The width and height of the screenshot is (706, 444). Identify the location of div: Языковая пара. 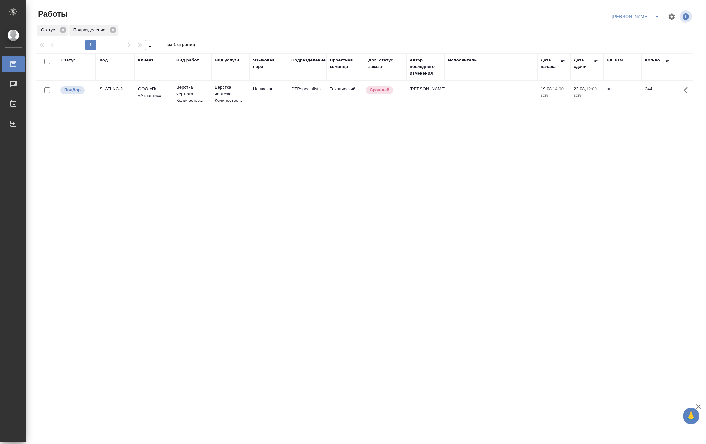
(269, 64).